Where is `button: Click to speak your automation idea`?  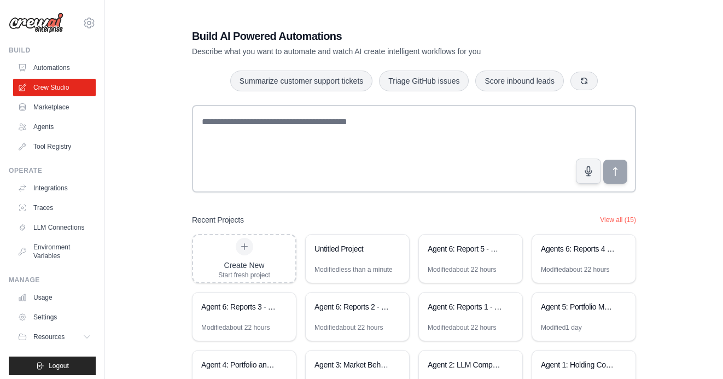
button: Click to speak your automation idea is located at coordinates (589, 171).